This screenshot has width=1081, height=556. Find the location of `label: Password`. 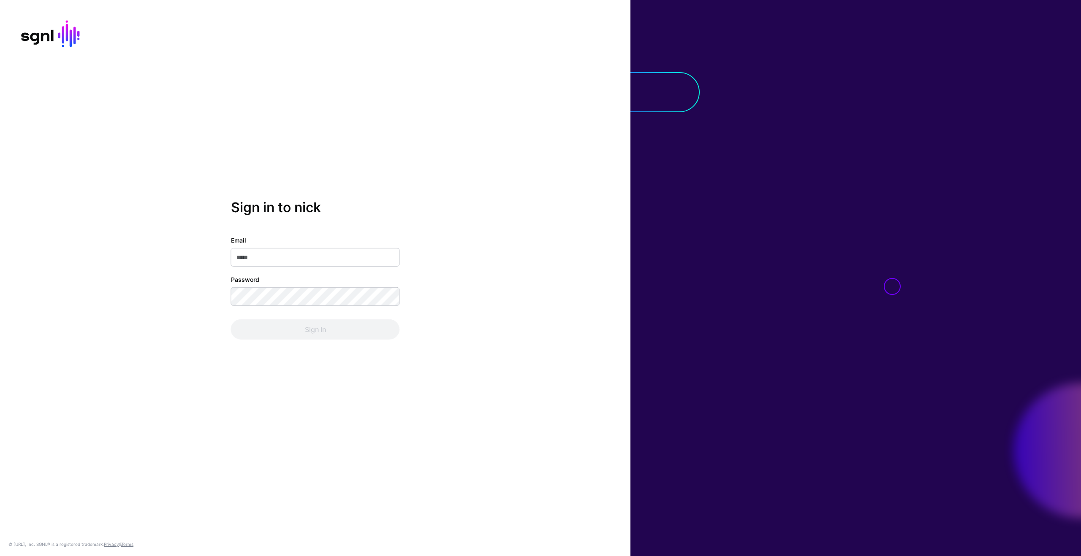

label: Password is located at coordinates (245, 279).